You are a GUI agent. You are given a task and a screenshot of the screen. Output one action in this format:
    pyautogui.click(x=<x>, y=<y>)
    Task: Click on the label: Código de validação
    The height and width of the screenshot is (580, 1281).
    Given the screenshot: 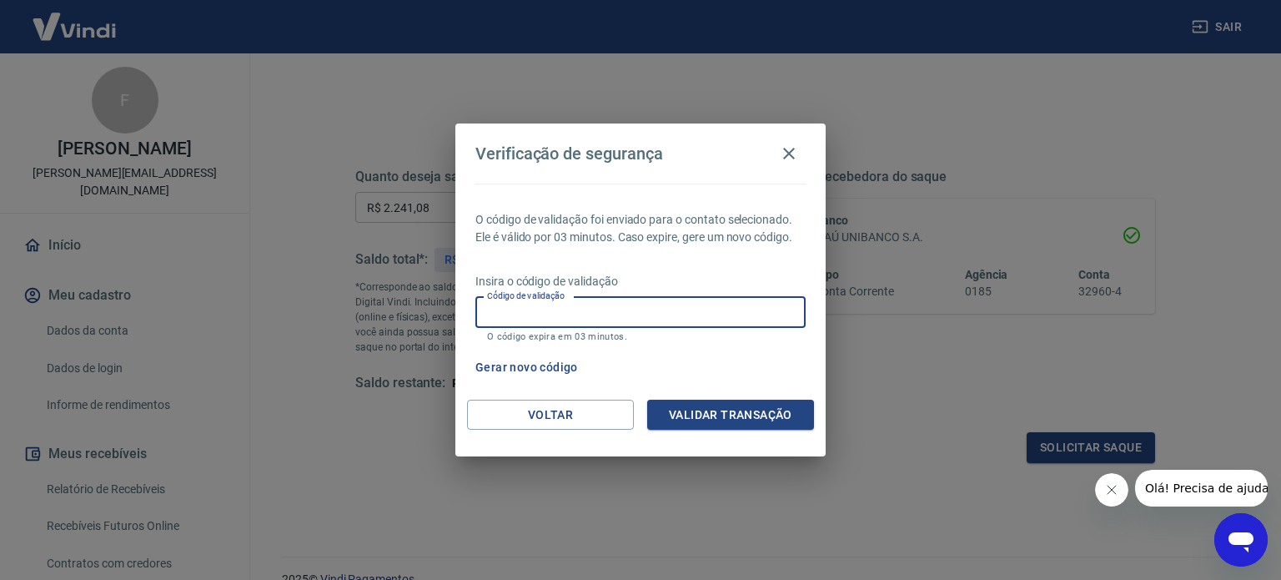 What is the action you would take?
    pyautogui.click(x=526, y=295)
    